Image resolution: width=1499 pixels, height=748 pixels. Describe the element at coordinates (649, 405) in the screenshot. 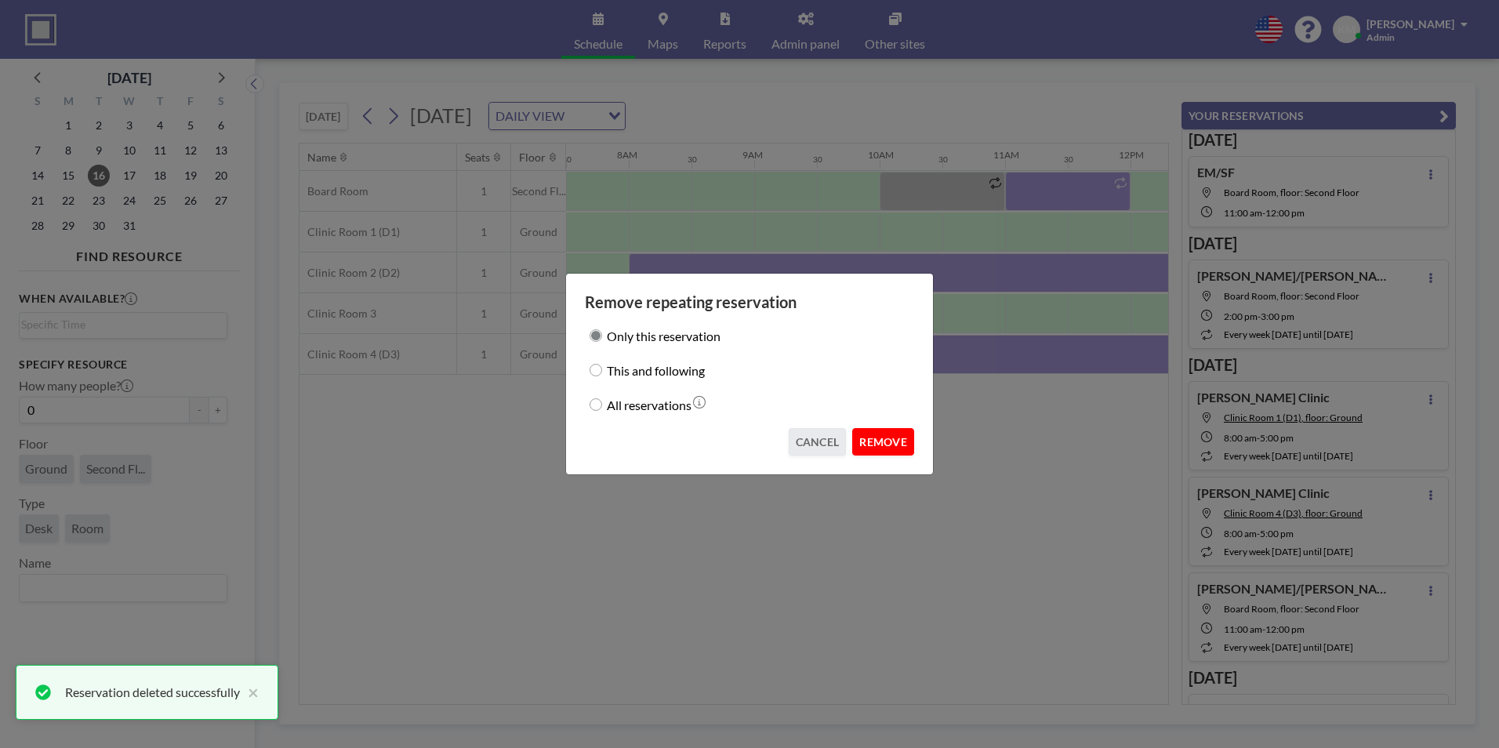

I see `label: All reservations` at that location.